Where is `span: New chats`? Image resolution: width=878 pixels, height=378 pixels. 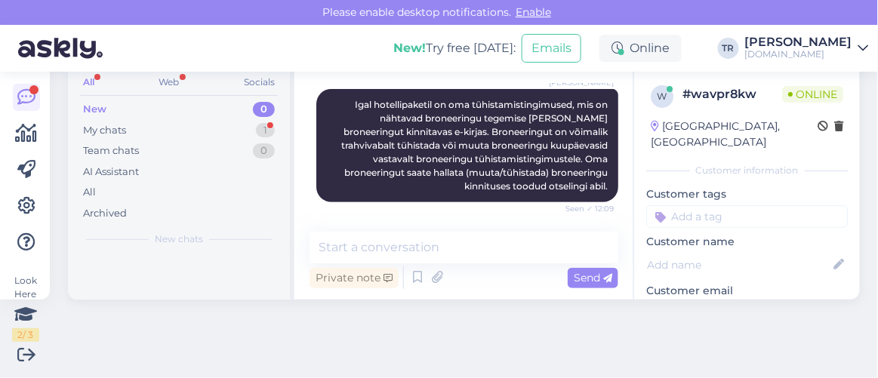
span: New chats is located at coordinates (179, 239).